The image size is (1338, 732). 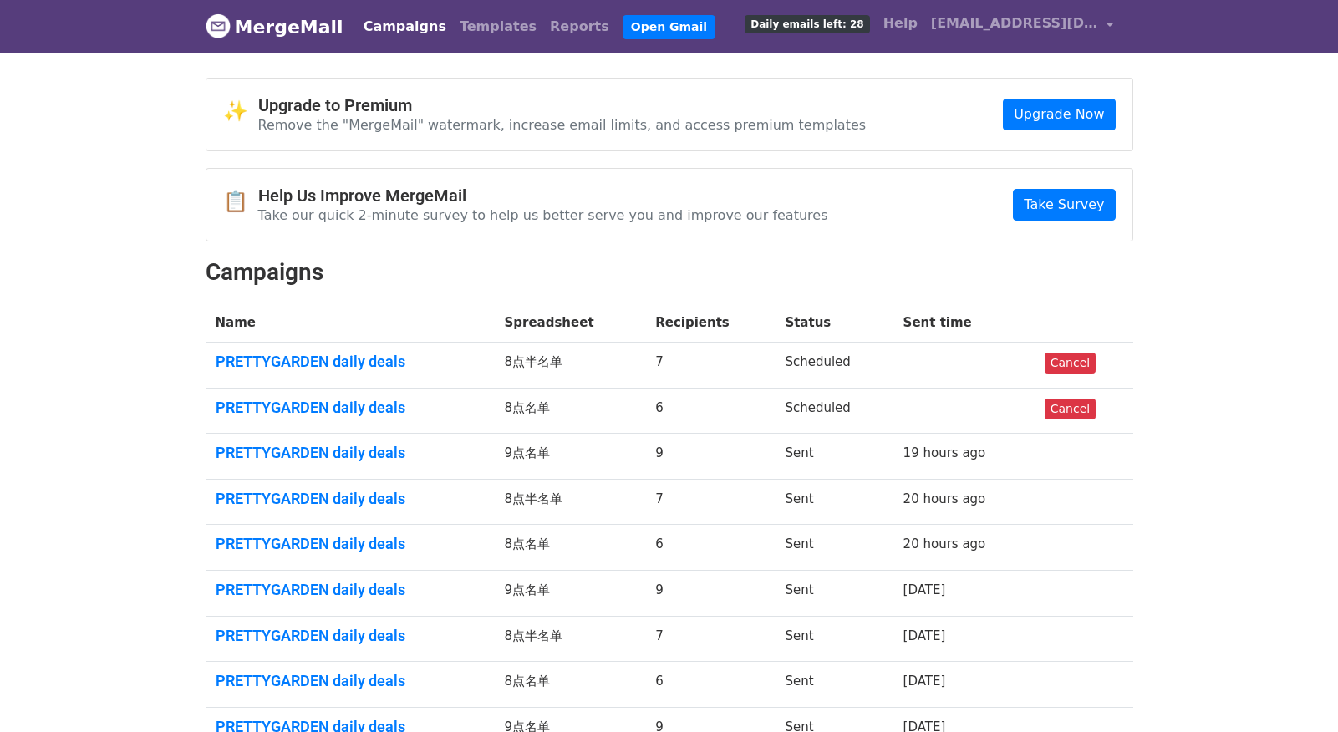 What do you see at coordinates (807, 24) in the screenshot?
I see `span: Daily emails left: 28` at bounding box center [807, 24].